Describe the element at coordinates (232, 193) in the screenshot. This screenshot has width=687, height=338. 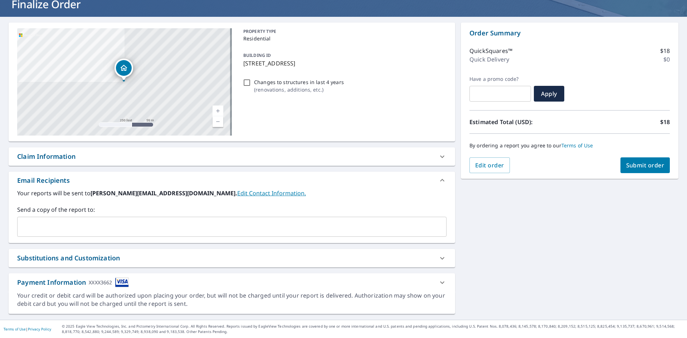
I see `label: Your reports will be sent to` at that location.